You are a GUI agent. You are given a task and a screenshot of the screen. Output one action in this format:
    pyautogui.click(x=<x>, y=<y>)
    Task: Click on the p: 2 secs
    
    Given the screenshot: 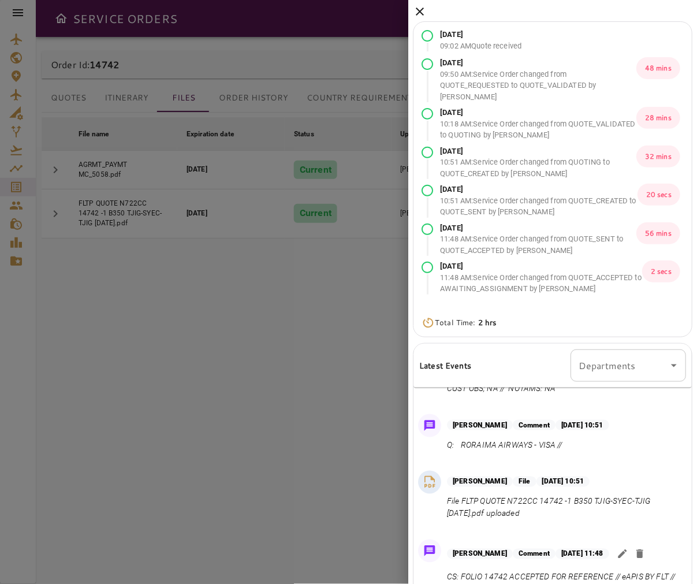 What is the action you would take?
    pyautogui.click(x=662, y=272)
    